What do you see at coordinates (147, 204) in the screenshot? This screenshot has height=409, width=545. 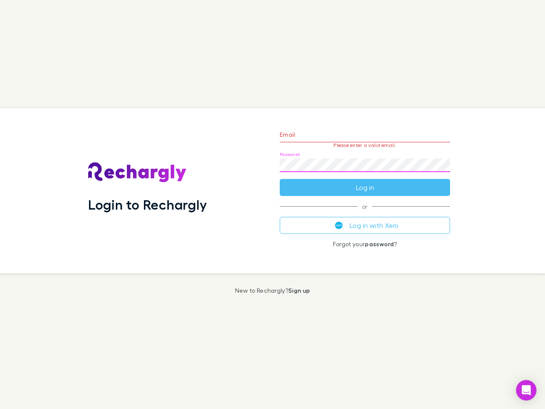 I see `h1: Login to Rechargly` at bounding box center [147, 204].